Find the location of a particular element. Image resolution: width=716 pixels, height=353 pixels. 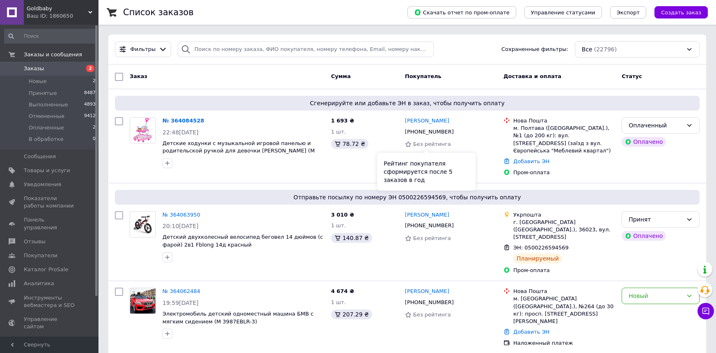

span: 1 693 ₴ is located at coordinates (343, 120).